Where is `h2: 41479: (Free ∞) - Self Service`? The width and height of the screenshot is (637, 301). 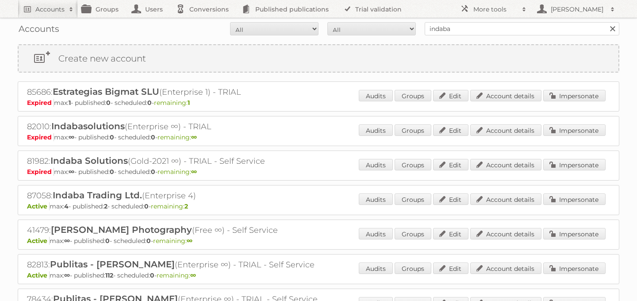
h2: 41479: (Free ∞) - Self Service is located at coordinates (182, 230).